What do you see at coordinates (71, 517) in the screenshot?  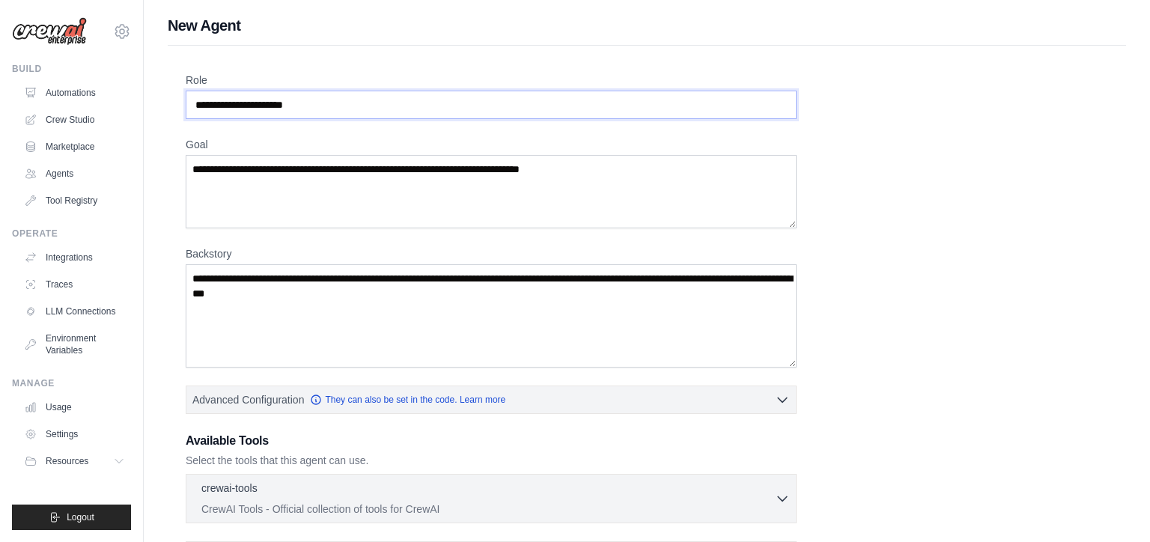 I see `button: Logout` at bounding box center [71, 517].